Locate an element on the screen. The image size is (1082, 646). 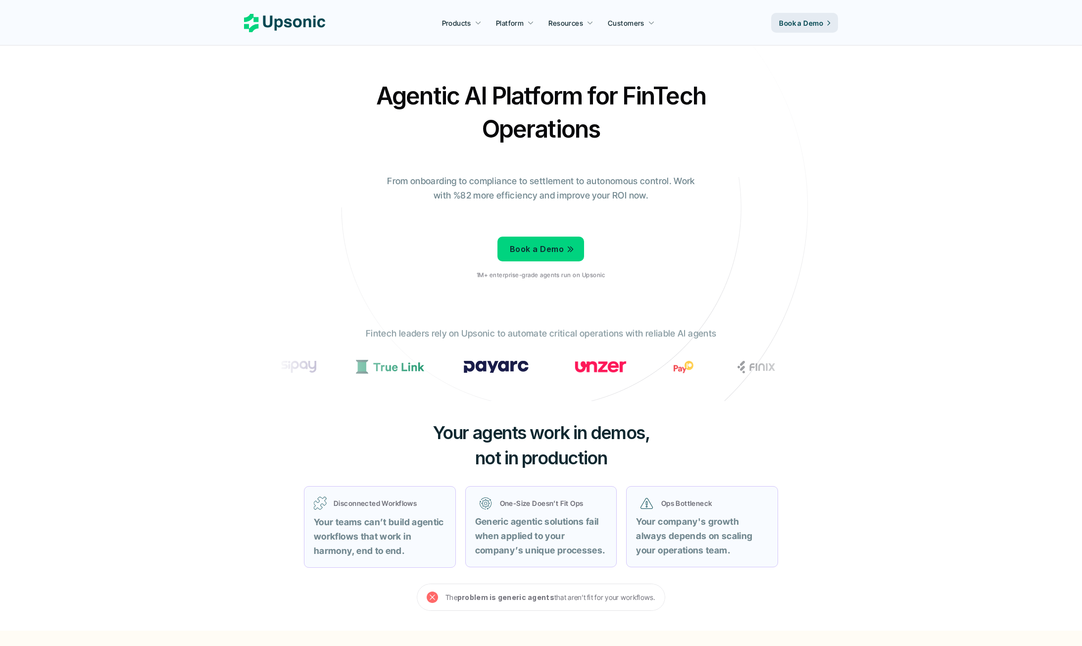
p: 1M+ enterprise-grade agents run on Upsonic is located at coordinates (540, 275).